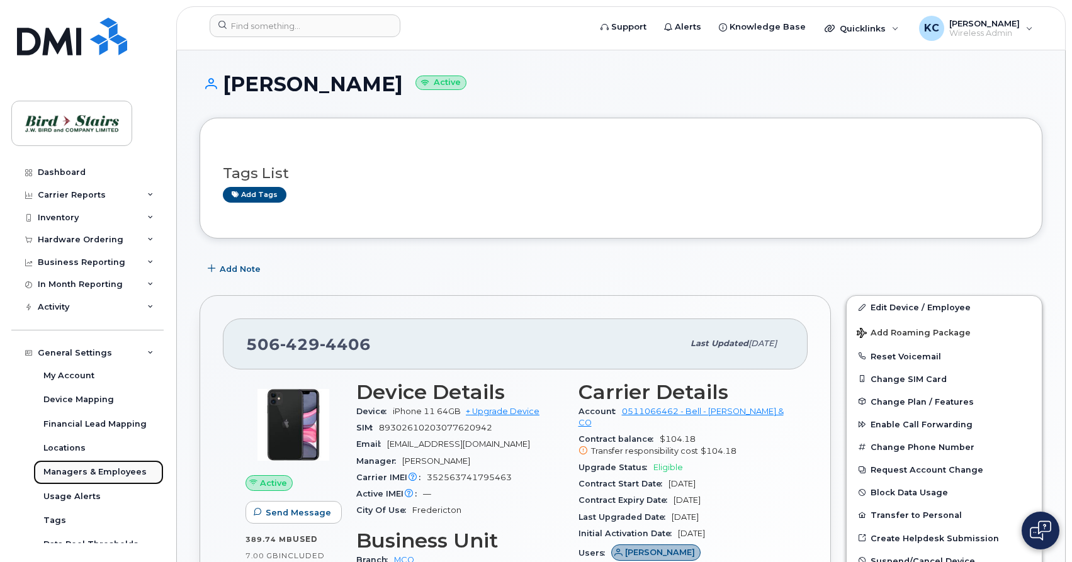 This screenshot has width=1072, height=562. Describe the element at coordinates (720, 343) in the screenshot. I see `span: Last updated` at that location.